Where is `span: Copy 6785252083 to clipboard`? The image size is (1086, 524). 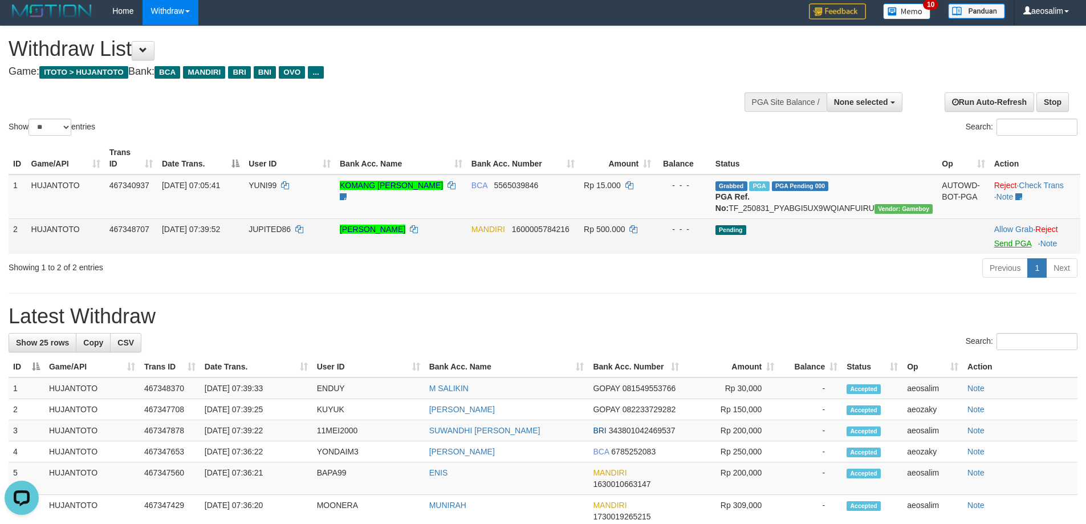 span: Copy 6785252083 to clipboard is located at coordinates (633, 451).